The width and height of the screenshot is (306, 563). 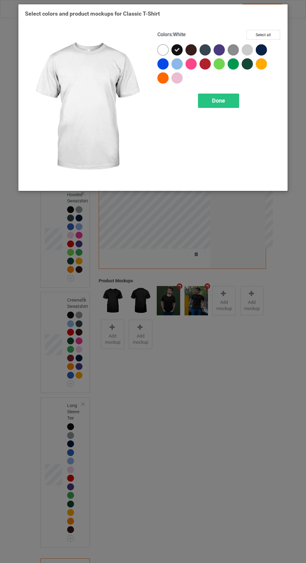 I want to click on span: Select colors and product mockups for Classic T-Shirt, so click(x=92, y=13).